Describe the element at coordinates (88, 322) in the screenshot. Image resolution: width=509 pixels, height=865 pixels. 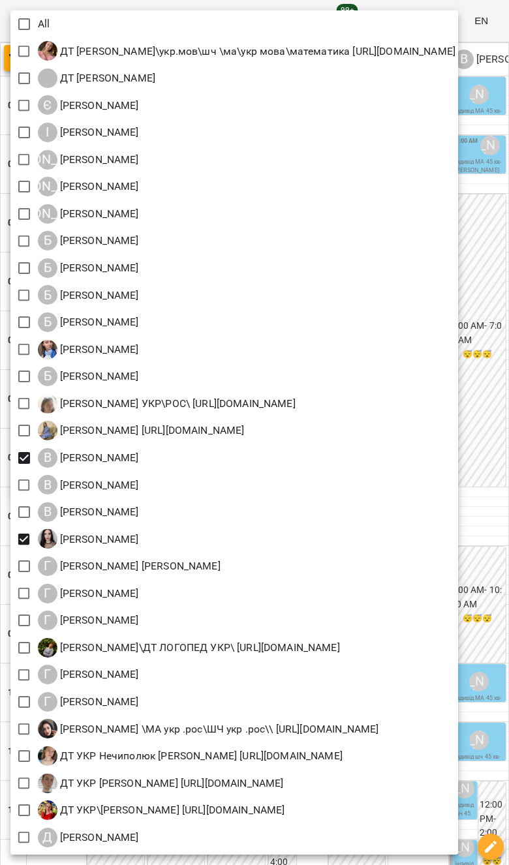
I see `div: Божко Олександра` at that location.